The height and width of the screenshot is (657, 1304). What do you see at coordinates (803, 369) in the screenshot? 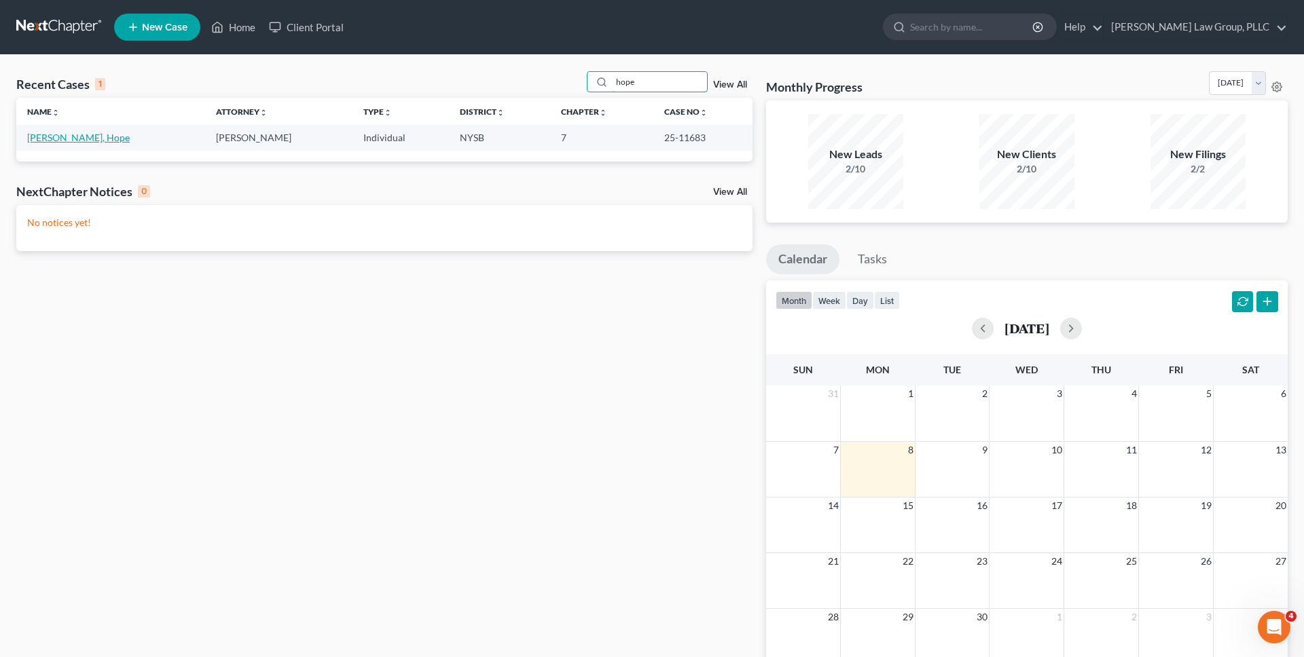
I see `span: Sun` at bounding box center [803, 369].